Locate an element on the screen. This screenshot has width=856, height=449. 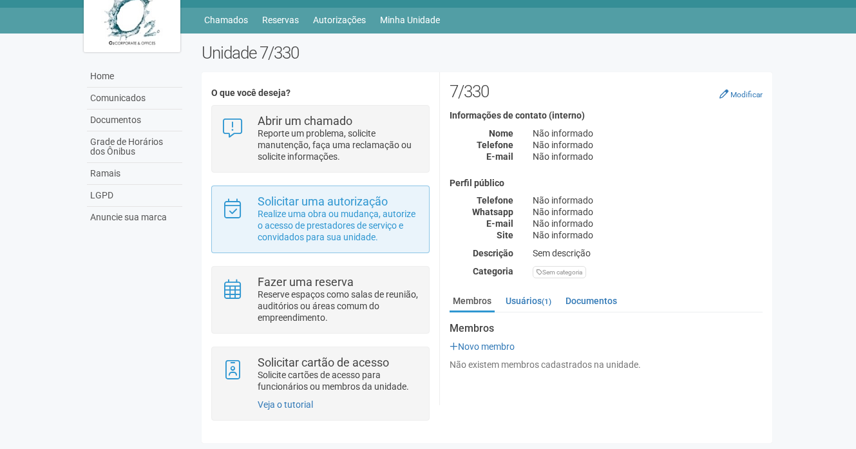
h4: O que você deseja? is located at coordinates (320, 93).